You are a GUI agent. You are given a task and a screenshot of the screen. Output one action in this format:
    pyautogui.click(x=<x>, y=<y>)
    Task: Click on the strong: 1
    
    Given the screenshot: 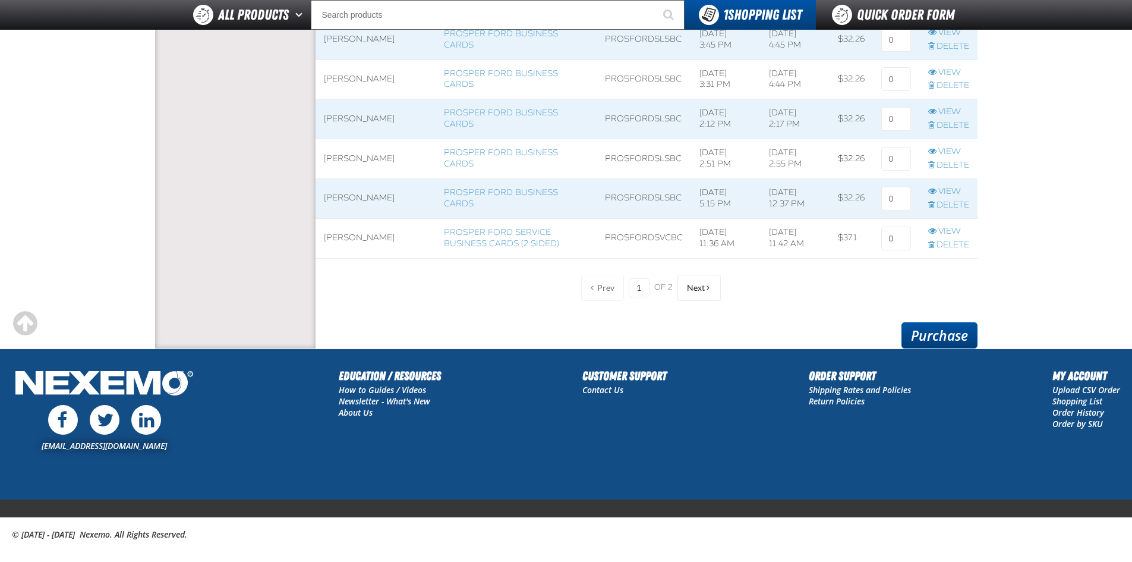 What is the action you would take?
    pyautogui.click(x=726, y=15)
    